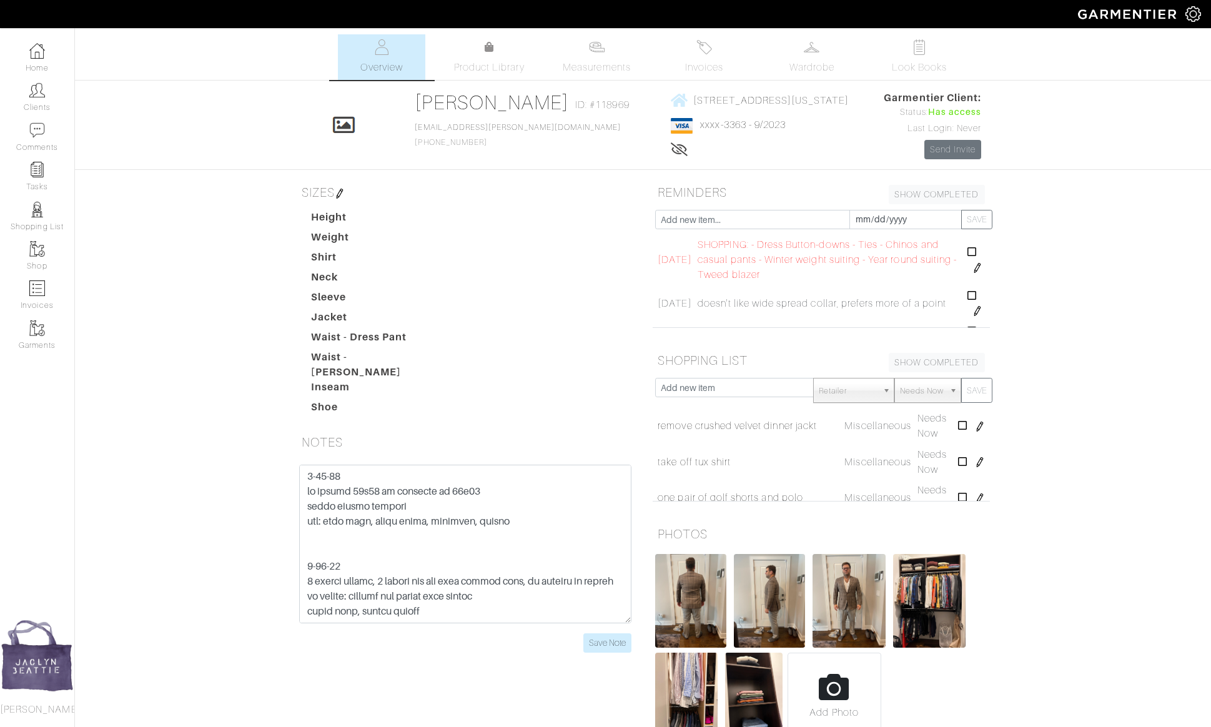 This screenshot has height=727, width=1211. What do you see at coordinates (373, 410) in the screenshot?
I see `dt: Shoe` at bounding box center [373, 410].